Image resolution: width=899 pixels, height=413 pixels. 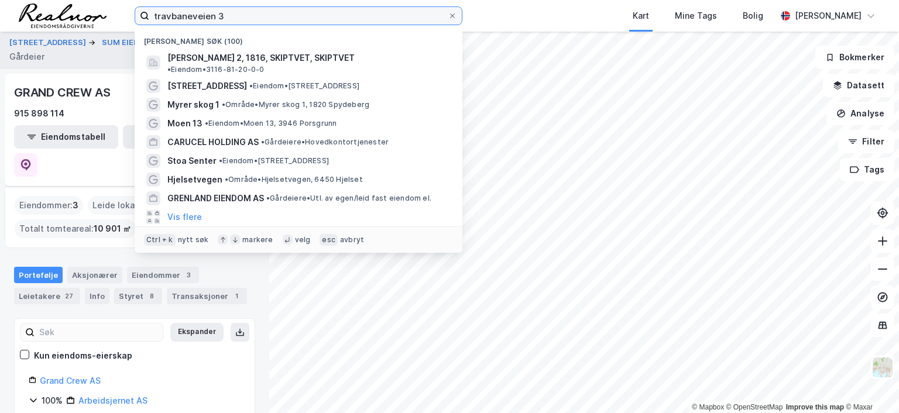 What do you see at coordinates (197, 332) in the screenshot?
I see `button: Ekspander` at bounding box center [197, 332].